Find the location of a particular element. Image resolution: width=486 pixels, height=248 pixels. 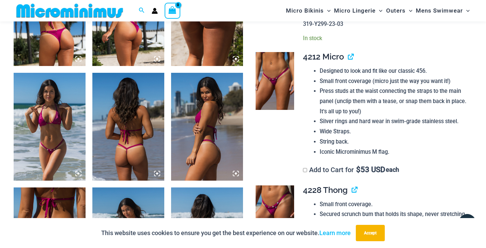

li: Small front coverage. is located at coordinates (393, 205).